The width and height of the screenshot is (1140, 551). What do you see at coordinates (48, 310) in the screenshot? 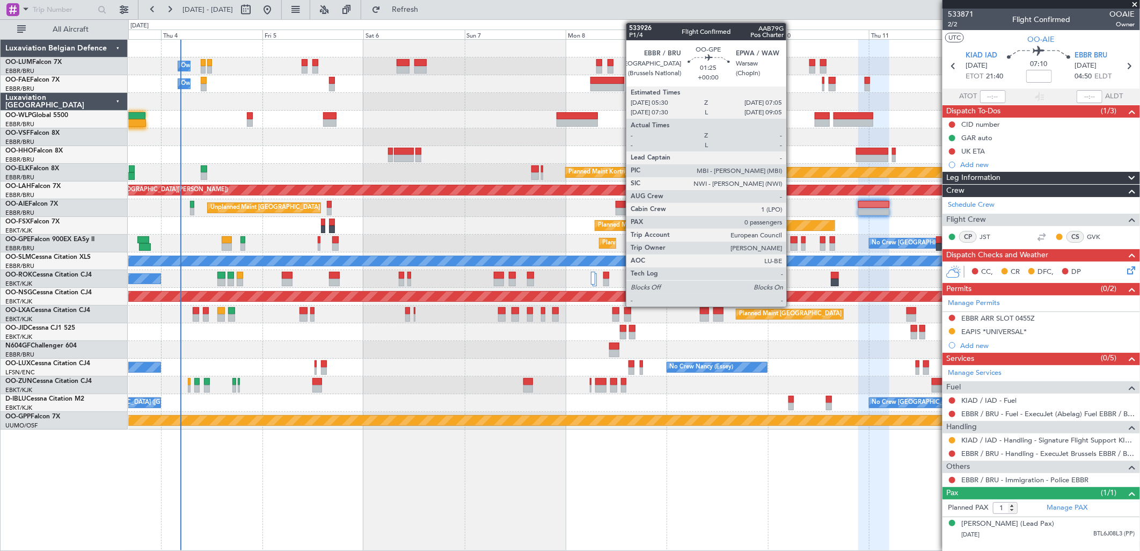
I see `a: OO-LXACessna Citation CJ4` at bounding box center [48, 310].